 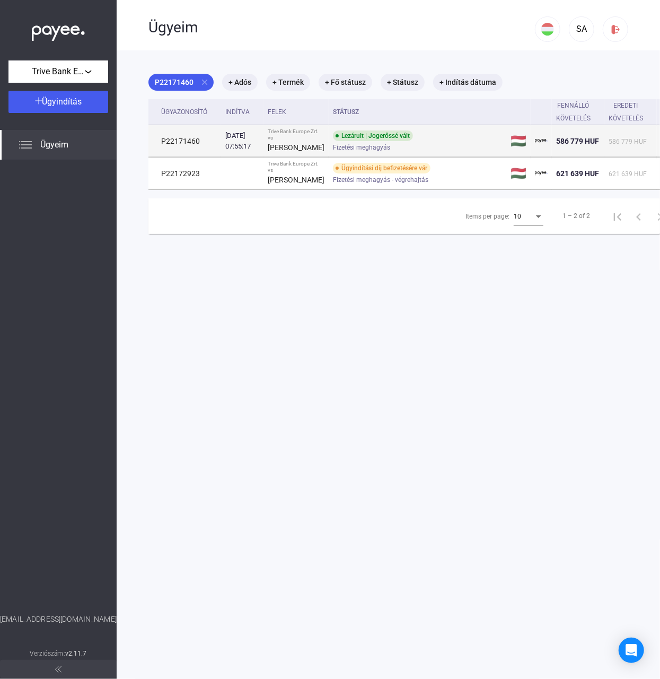 What do you see at coordinates (548, 29) in the screenshot?
I see `img: HU` at bounding box center [548, 29].